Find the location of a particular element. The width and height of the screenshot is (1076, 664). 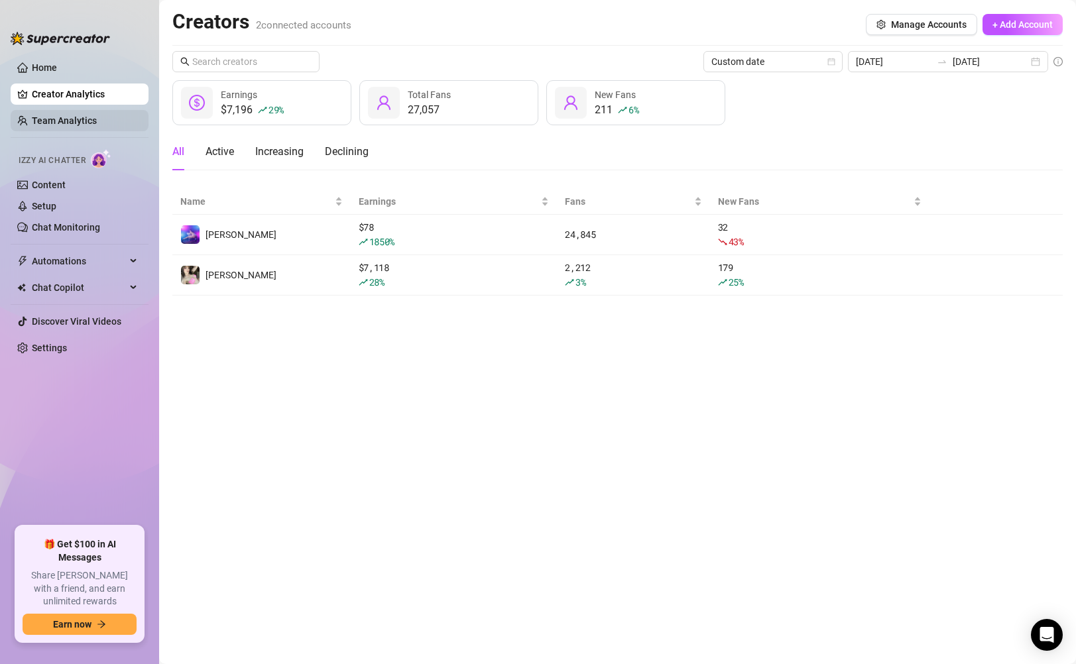

span: 2 connected accounts is located at coordinates (304, 25).